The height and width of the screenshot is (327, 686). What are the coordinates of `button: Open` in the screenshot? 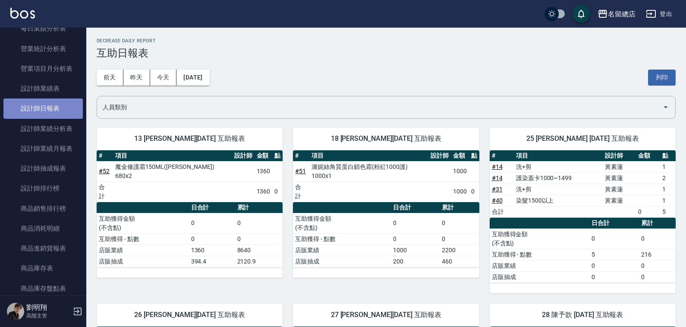 It's located at (666, 107).